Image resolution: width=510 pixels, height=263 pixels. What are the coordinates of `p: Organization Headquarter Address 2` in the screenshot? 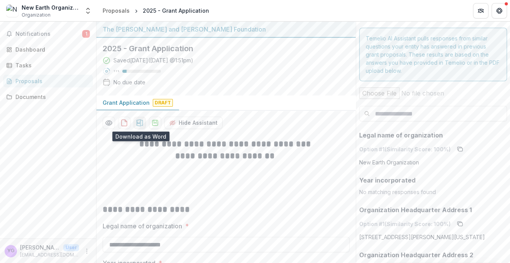 It's located at (416, 255).